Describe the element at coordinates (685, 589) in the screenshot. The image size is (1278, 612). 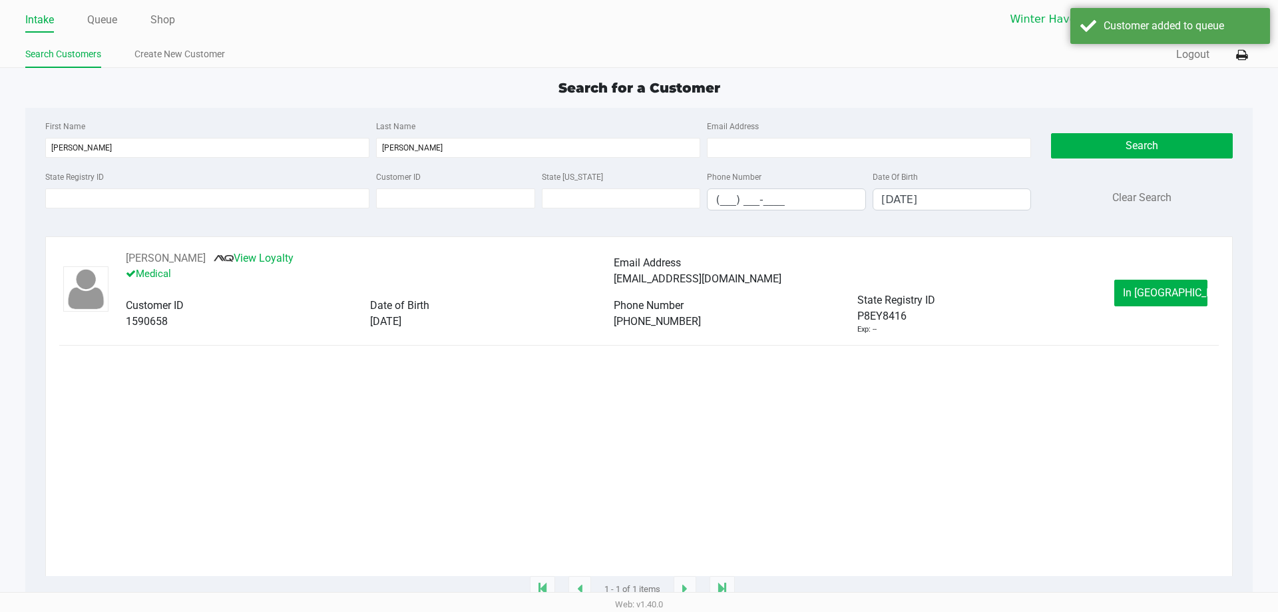
I see `app-submit-button: Next` at that location.